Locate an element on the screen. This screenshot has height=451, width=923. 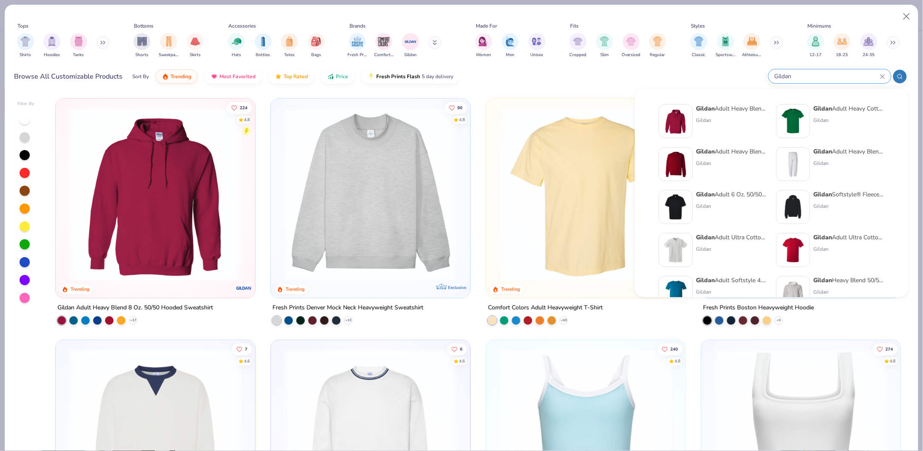
div: filter for Comfort Colors is located at coordinates (384, 46).